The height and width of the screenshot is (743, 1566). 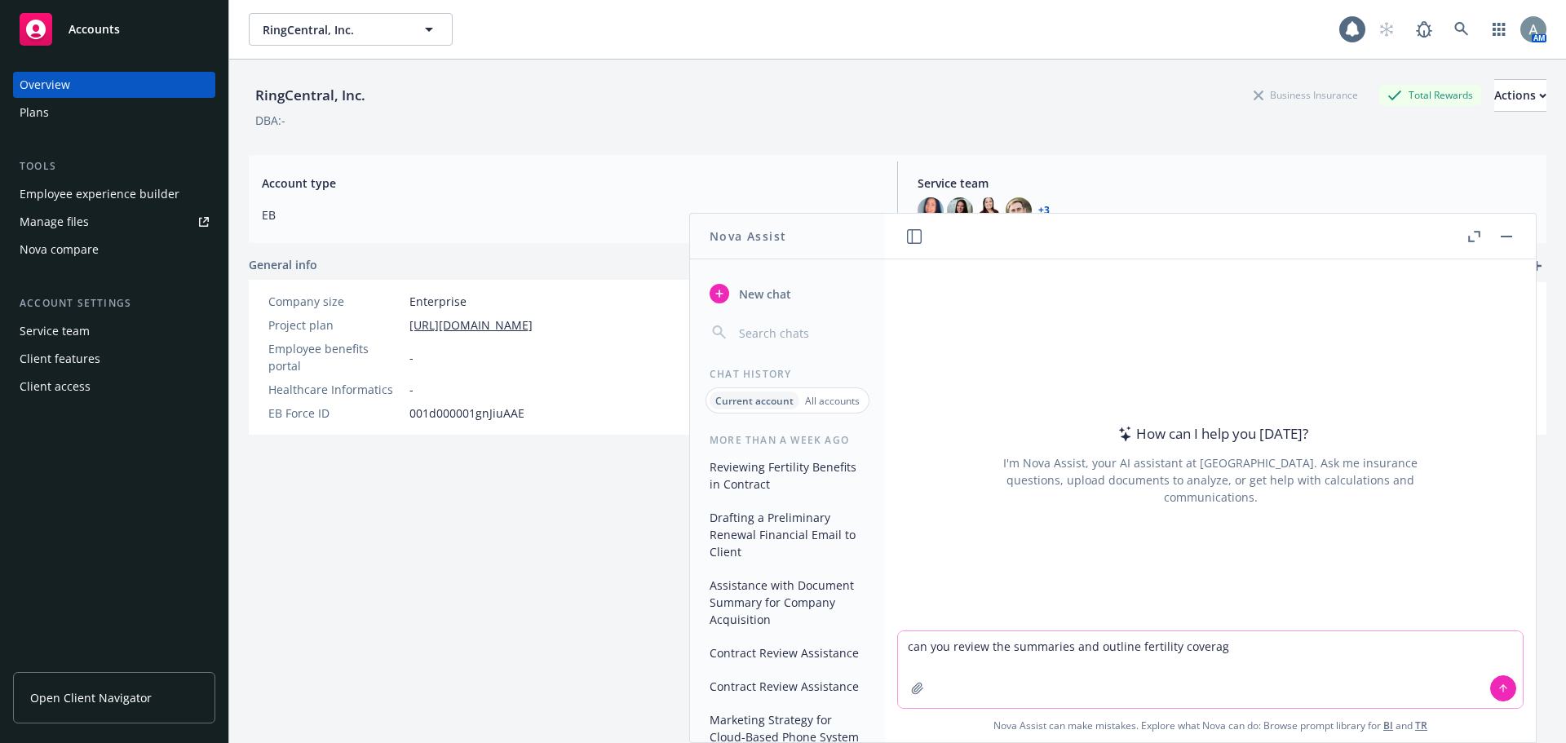 I want to click on a: Nova compare, so click(x=114, y=250).